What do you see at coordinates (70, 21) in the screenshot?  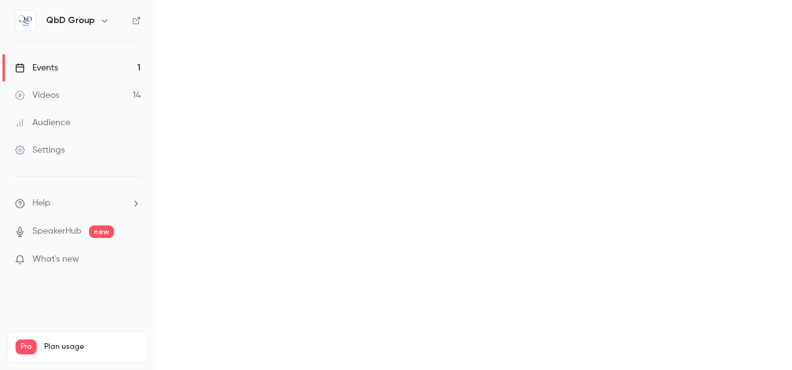 I see `h6: QbD Group` at bounding box center [70, 21].